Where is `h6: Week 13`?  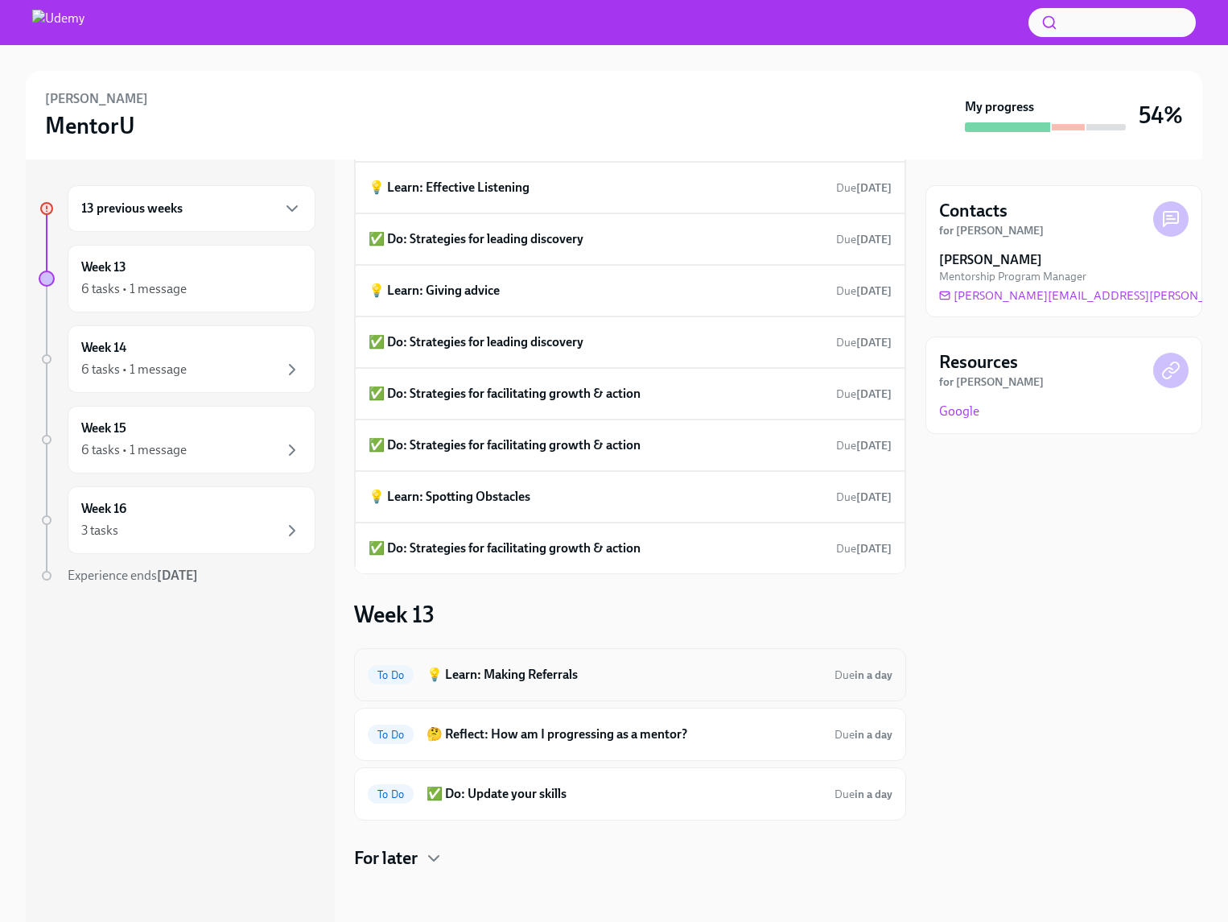 h6: Week 13 is located at coordinates (104, 267).